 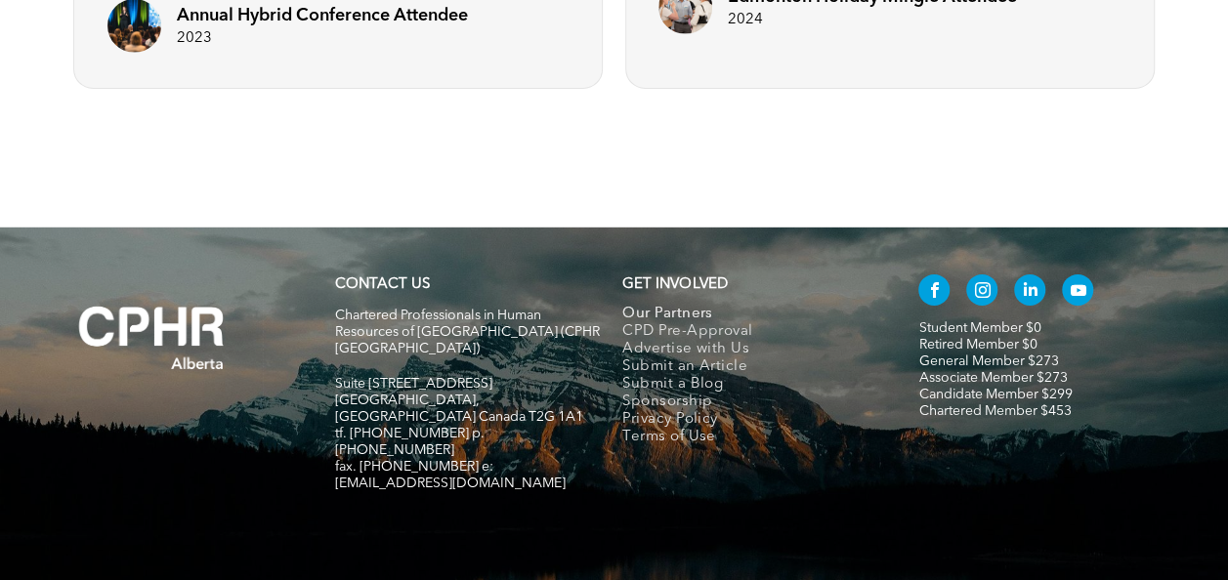 What do you see at coordinates (750, 367) in the screenshot?
I see `a: Submit an Article` at bounding box center [750, 367].